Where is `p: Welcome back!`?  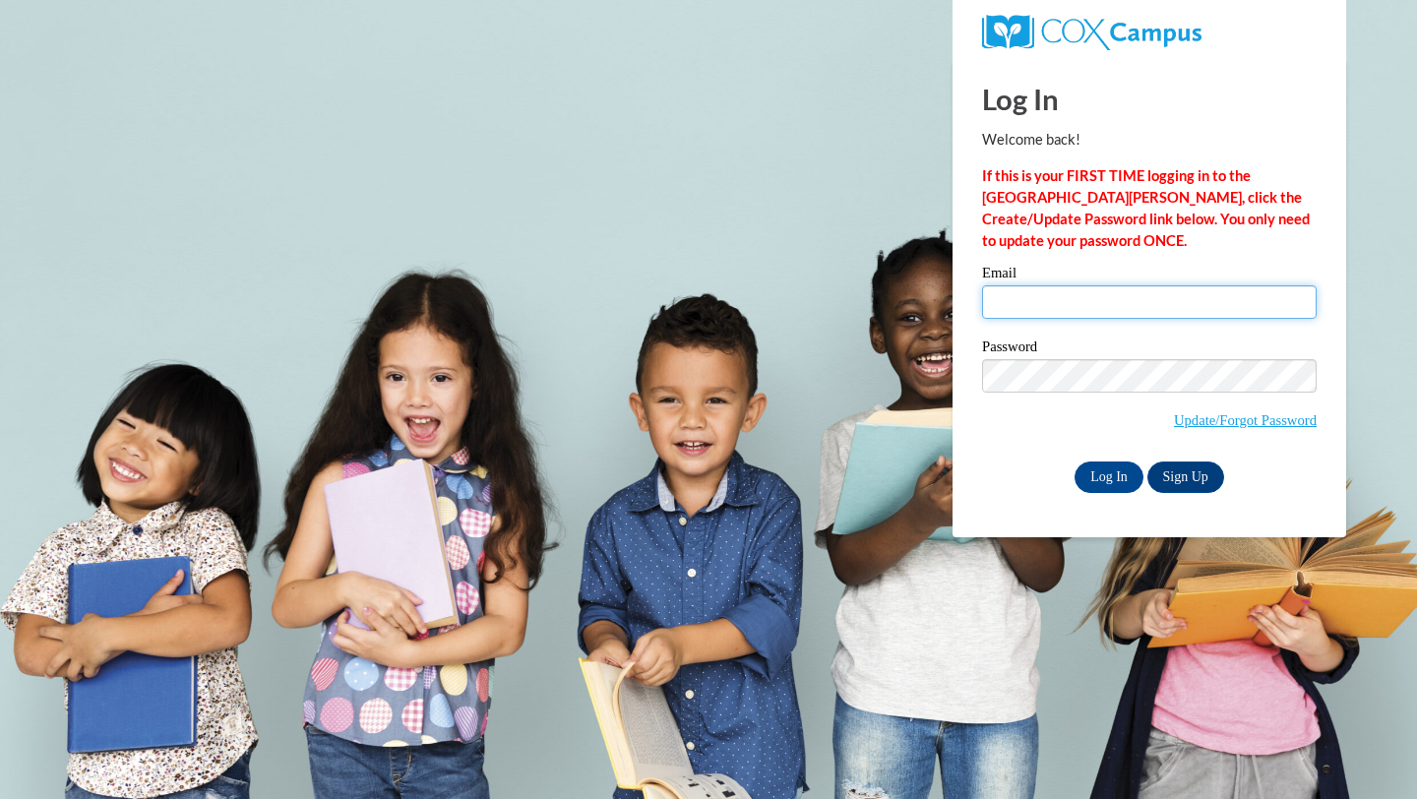 p: Welcome back! is located at coordinates (1150, 140).